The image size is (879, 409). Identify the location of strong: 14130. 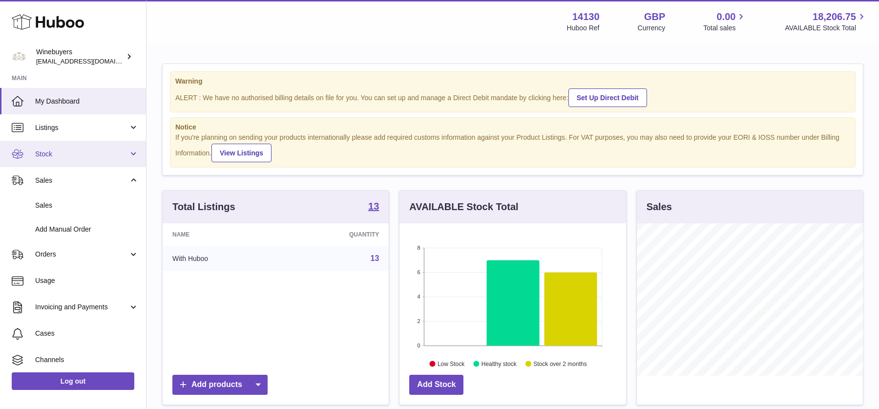
(586, 17).